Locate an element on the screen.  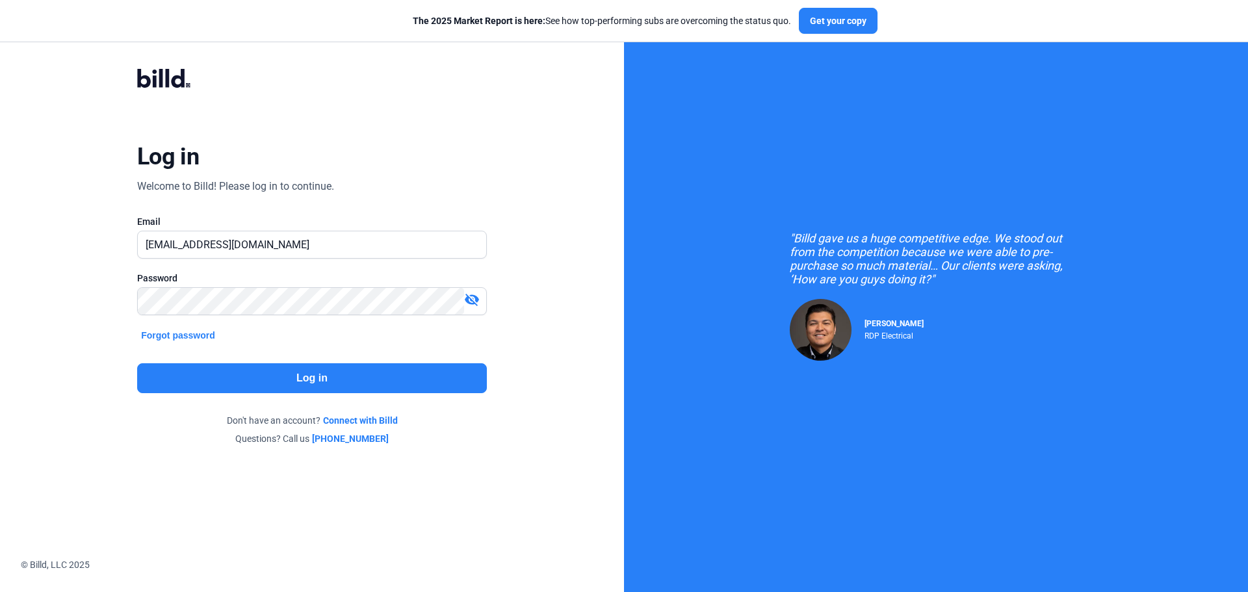
img: Raul Pacheco is located at coordinates (820, 330).